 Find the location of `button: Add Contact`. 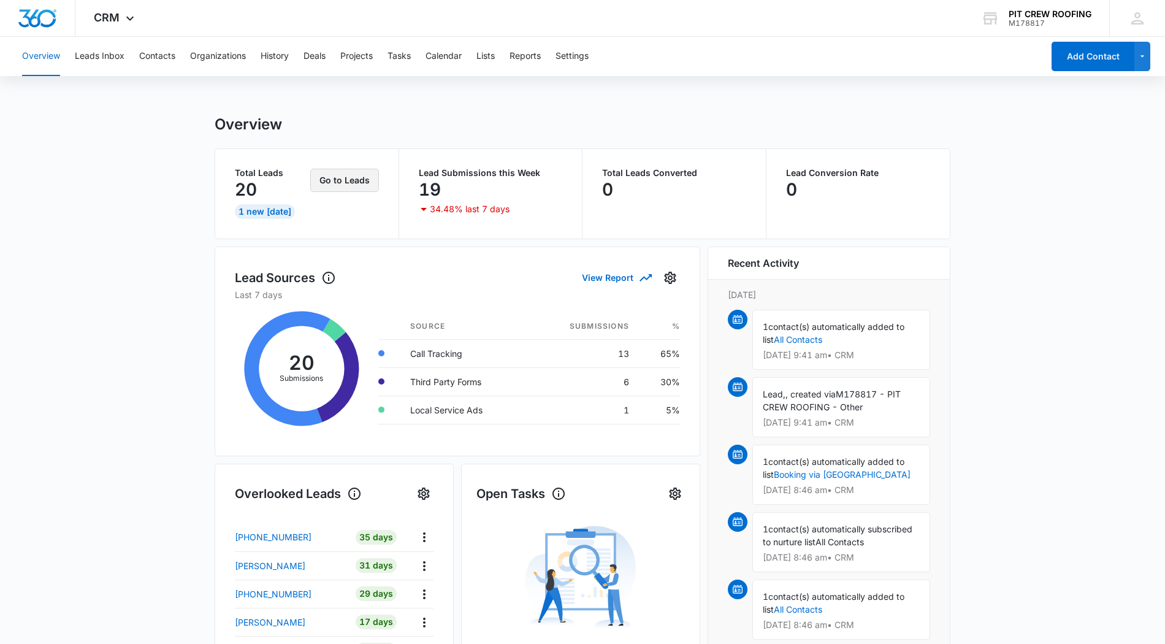

button: Add Contact is located at coordinates (1092, 56).